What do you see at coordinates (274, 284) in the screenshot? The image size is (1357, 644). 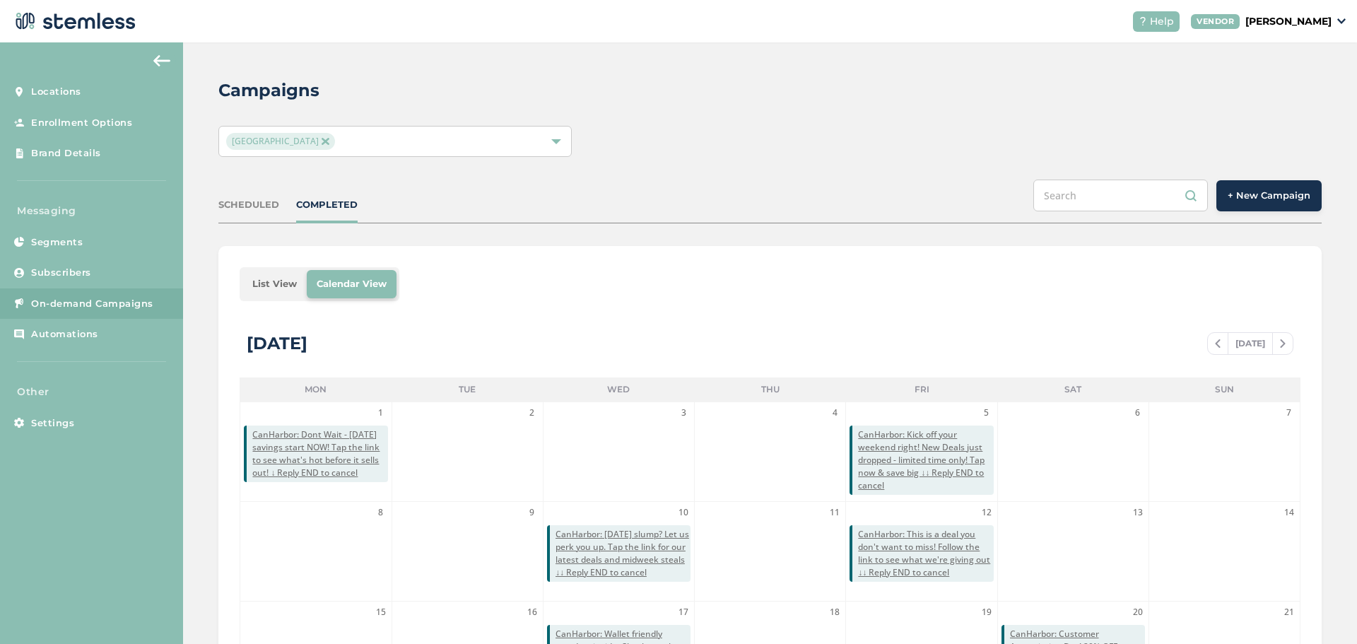 I see `li: List View` at bounding box center [274, 284].